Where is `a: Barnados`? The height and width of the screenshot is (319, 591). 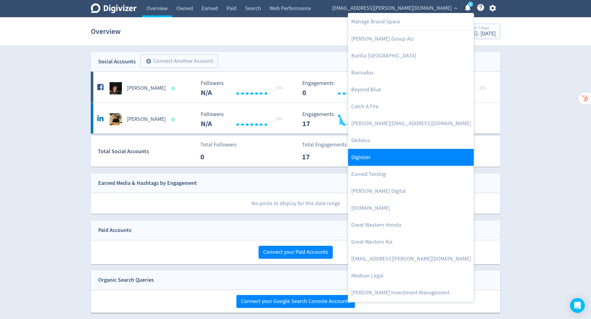
a: Barnados is located at coordinates (411, 73).